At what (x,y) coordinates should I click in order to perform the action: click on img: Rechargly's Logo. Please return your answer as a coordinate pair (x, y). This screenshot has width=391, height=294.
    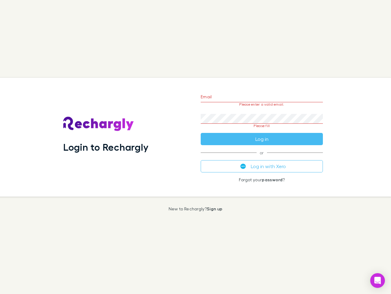
    Looking at the image, I should click on (99, 124).